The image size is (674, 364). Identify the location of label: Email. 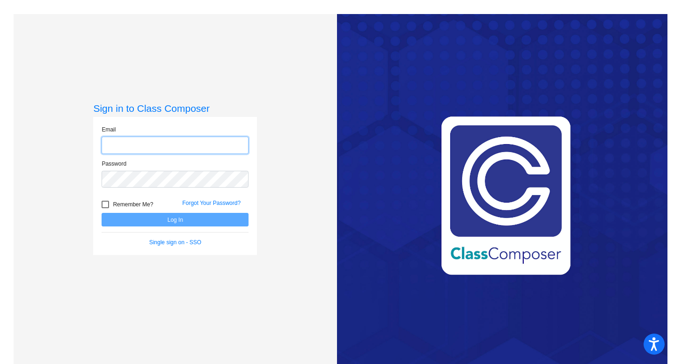
(109, 130).